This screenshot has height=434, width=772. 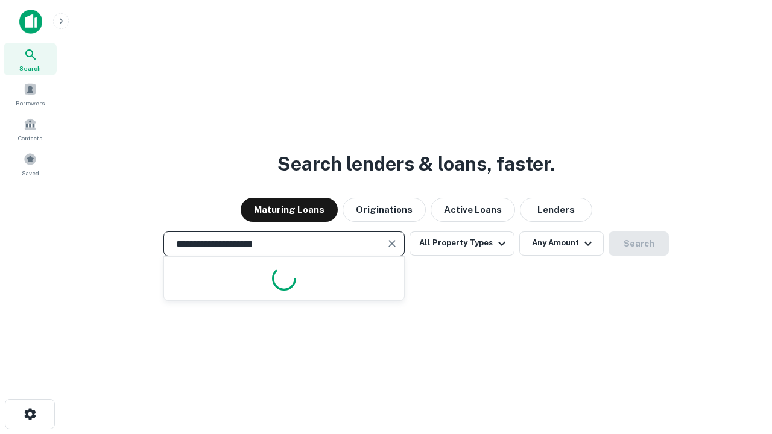 What do you see at coordinates (289, 210) in the screenshot?
I see `button: Maturing Loans` at bounding box center [289, 210].